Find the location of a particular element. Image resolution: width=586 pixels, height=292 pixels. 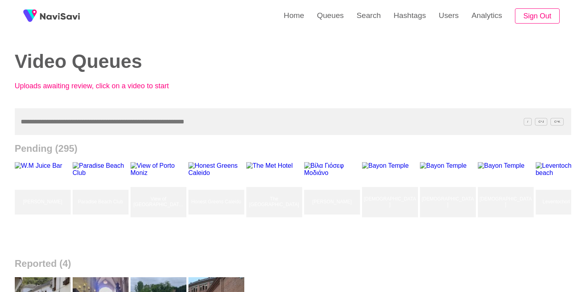

span: C^K is located at coordinates (557, 121).